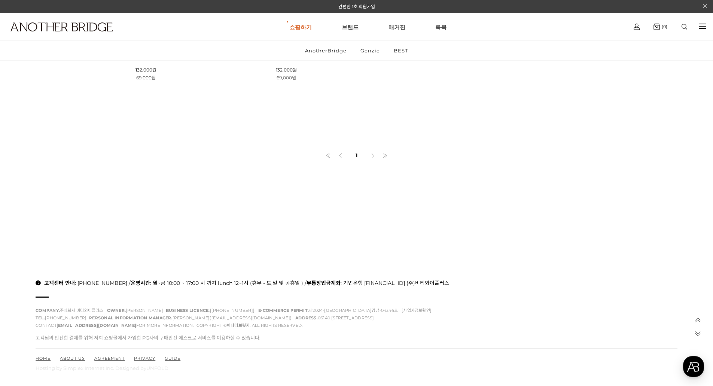  Describe the element at coordinates (43, 358) in the screenshot. I see `a: HOME` at that location.